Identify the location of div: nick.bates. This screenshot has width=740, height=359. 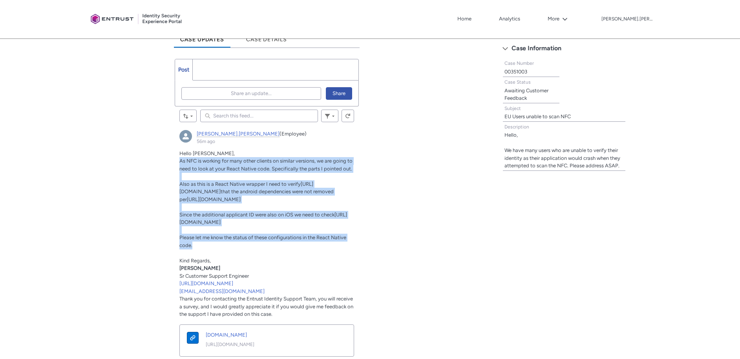
(186, 136).